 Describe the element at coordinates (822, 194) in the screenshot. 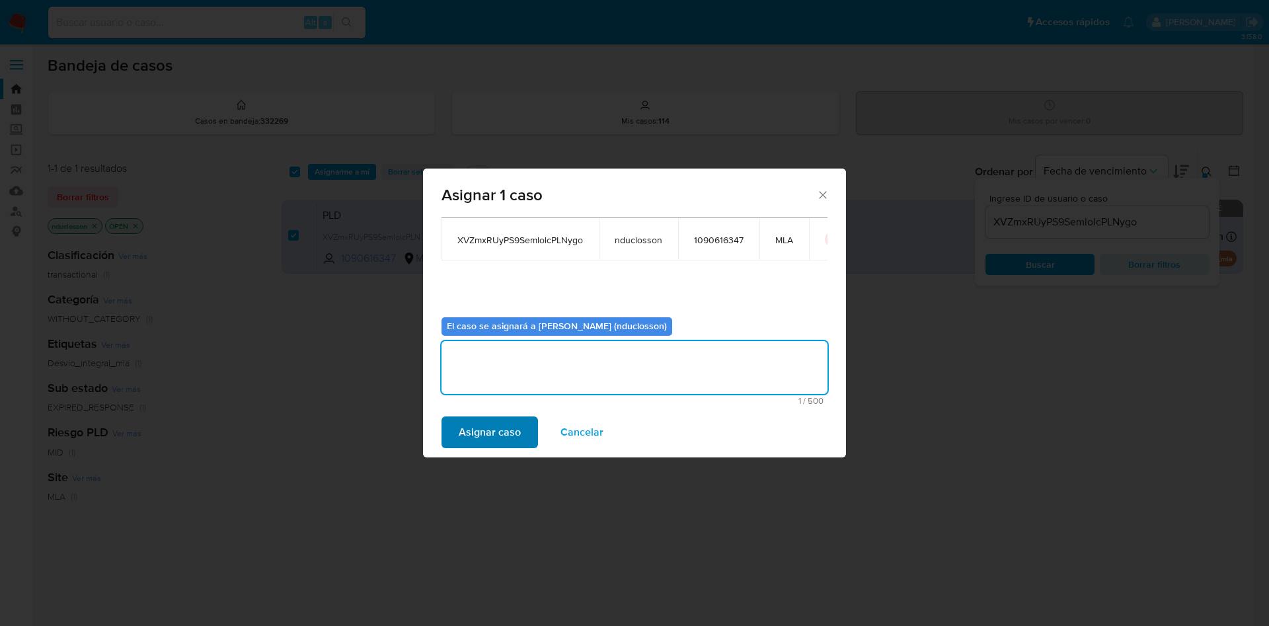

I see `button: Cerrar ventana` at that location.